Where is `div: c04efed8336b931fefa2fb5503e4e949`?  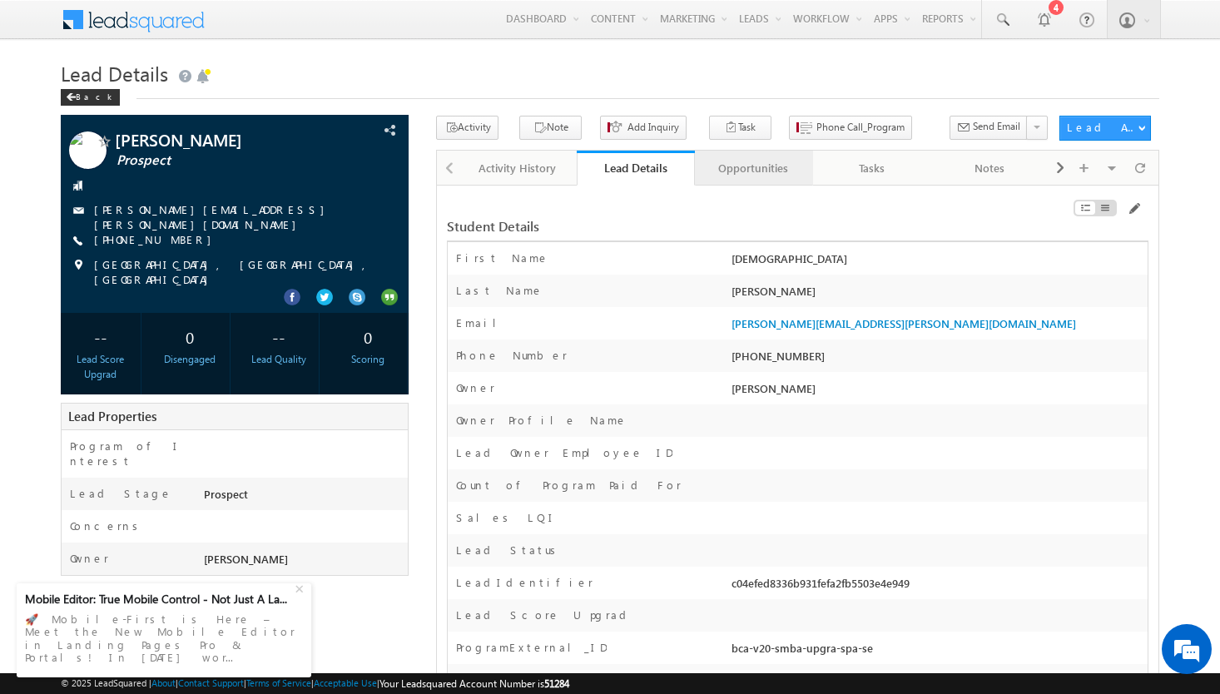 div: c04efed8336b931fefa2fb5503e4e949 is located at coordinates (937, 587).